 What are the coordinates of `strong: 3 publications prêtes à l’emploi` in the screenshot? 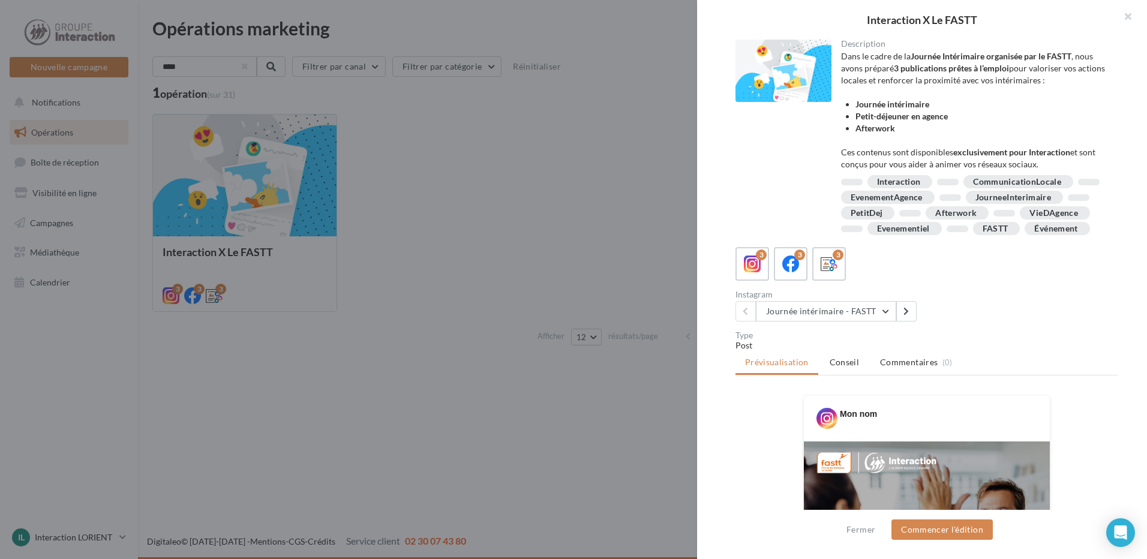 It's located at (952, 68).